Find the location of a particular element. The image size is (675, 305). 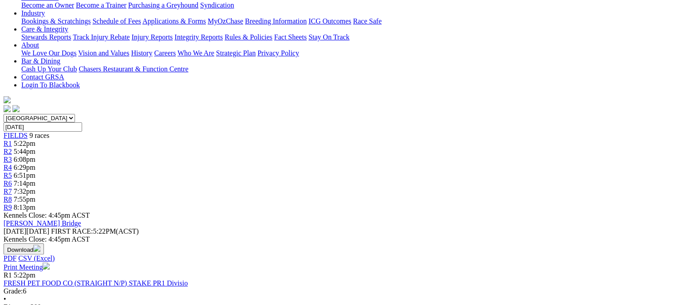

a: R4 is located at coordinates (8, 167).